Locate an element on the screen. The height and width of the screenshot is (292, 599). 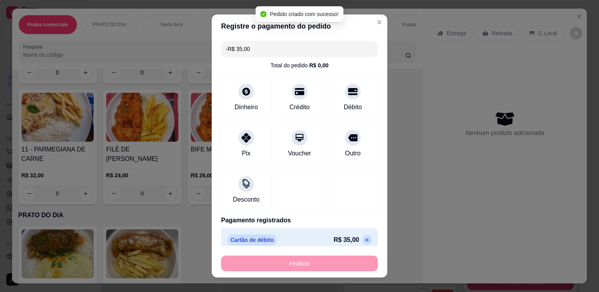
div: Desconto is located at coordinates (246, 200).